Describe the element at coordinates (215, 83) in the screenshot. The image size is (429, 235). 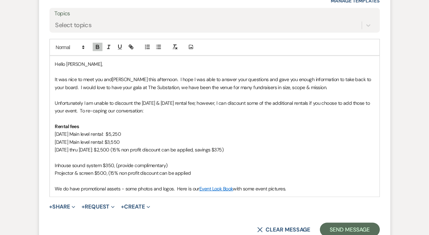
I see `p: It was nice to meet you and` at that location.